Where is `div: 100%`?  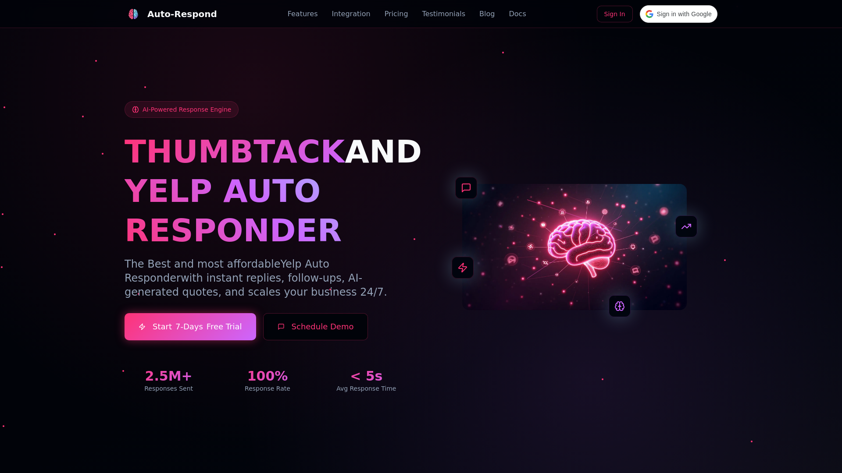 div: 100% is located at coordinates (267, 377).